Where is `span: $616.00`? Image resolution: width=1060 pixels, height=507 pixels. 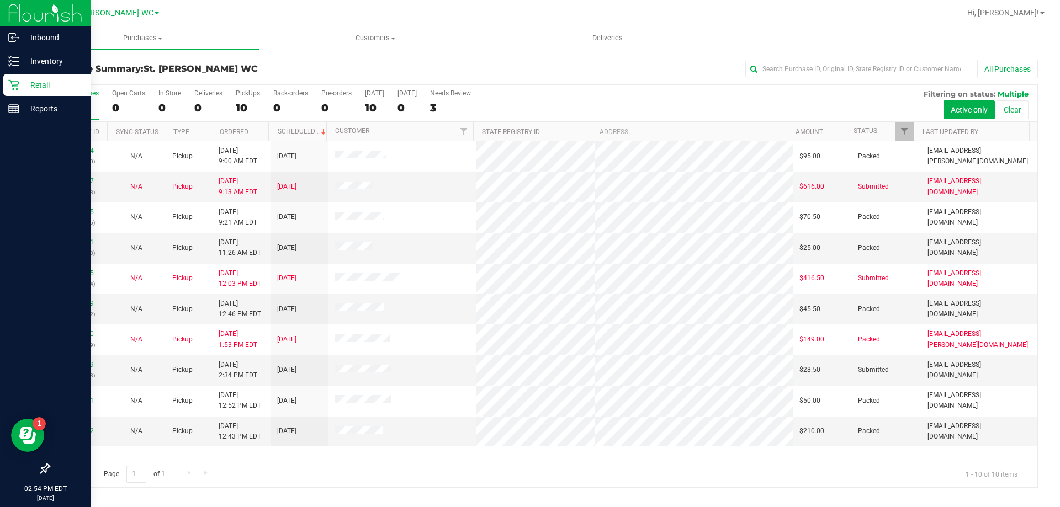
span: $616.00 is located at coordinates (811, 187).